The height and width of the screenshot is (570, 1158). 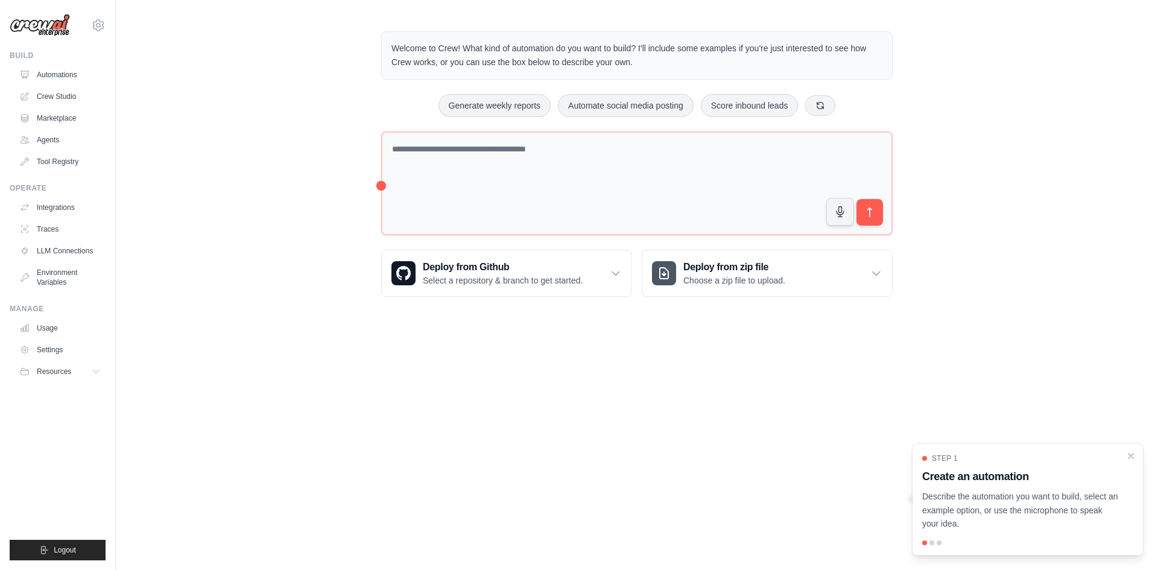 I want to click on button: Generate weekly reports, so click(x=495, y=106).